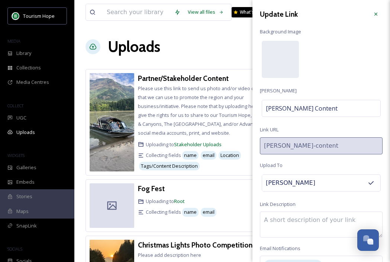  Describe the element at coordinates (183, 78) in the screenshot. I see `a: Partner/Stakeholder Content` at that location.